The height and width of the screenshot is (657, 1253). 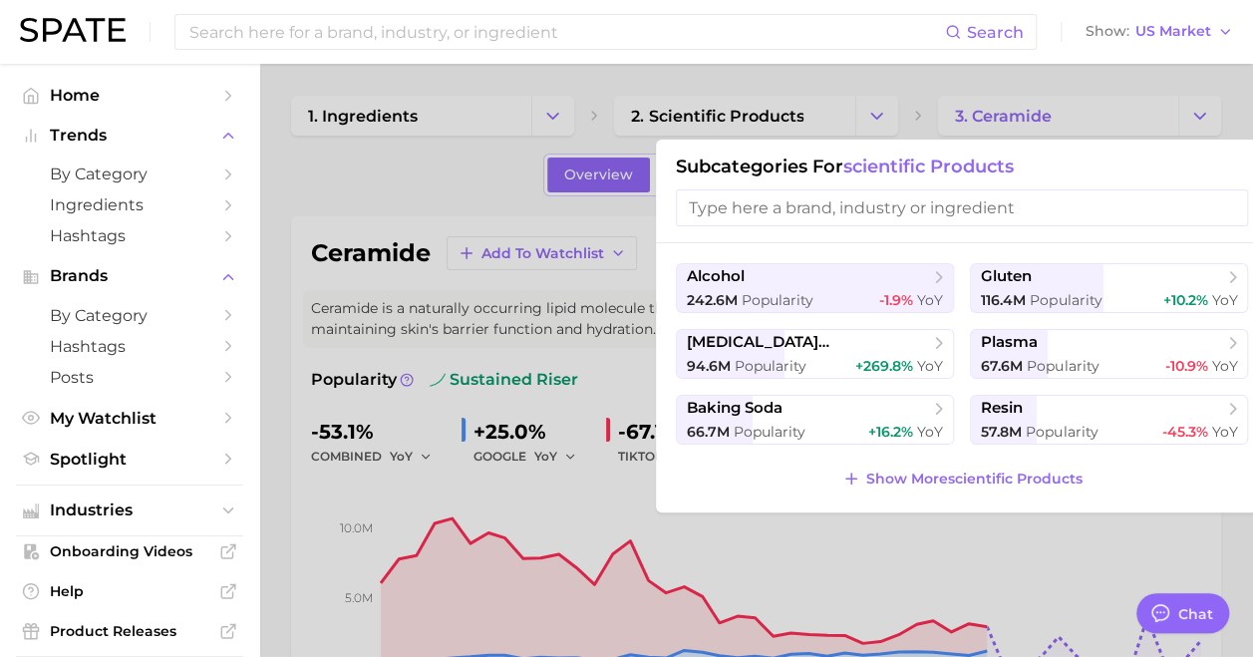 I want to click on h1: Subcategories for, so click(x=962, y=166).